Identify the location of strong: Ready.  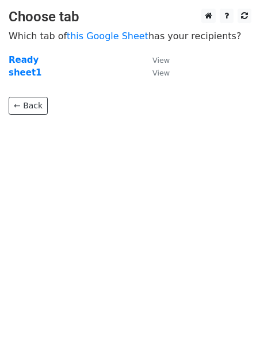
(24, 60).